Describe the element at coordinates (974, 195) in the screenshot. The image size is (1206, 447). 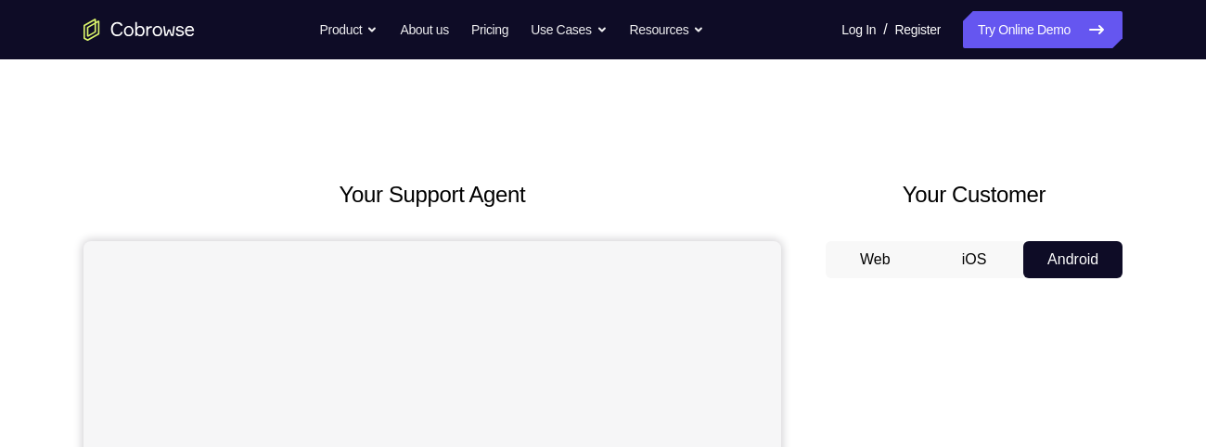
I see `h2: Your Customer` at that location.